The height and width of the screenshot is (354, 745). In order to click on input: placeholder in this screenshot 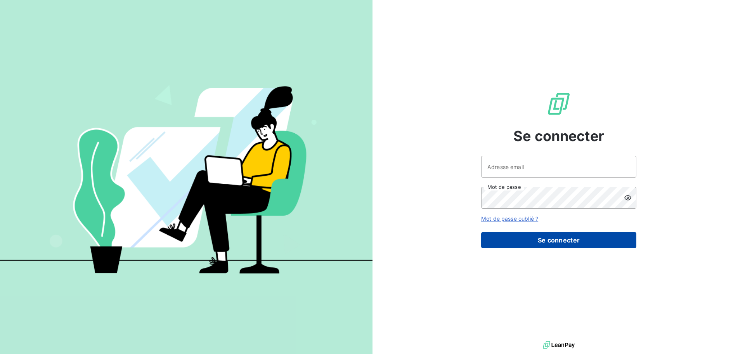, I will do `click(559, 167)`.